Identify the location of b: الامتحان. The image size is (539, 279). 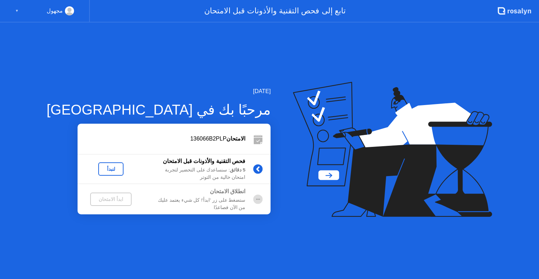
(236, 138).